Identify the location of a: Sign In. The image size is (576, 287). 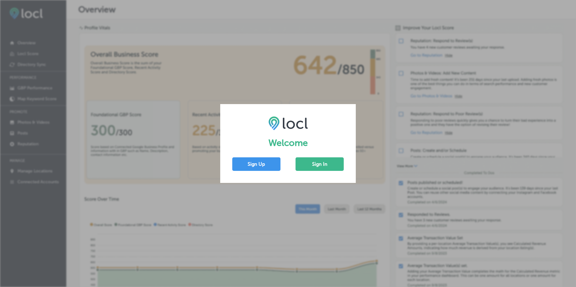
(320, 164).